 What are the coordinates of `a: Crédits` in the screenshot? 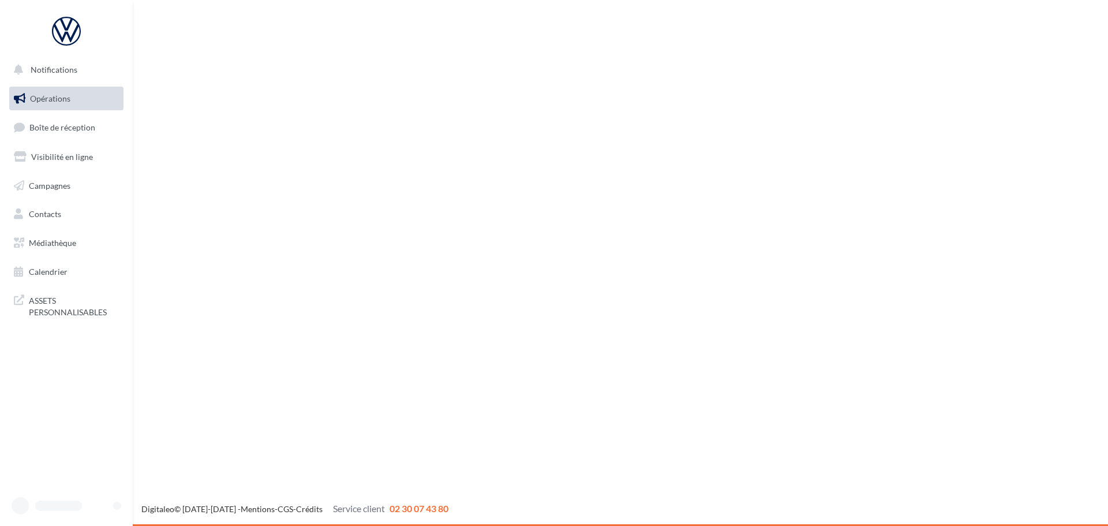 It's located at (309, 508).